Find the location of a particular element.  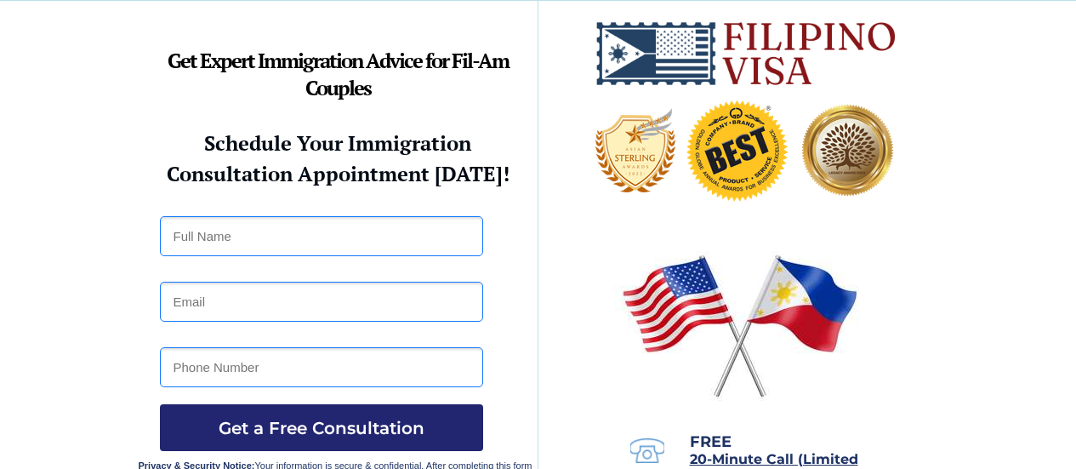

input: Phone Number is located at coordinates (321, 367).